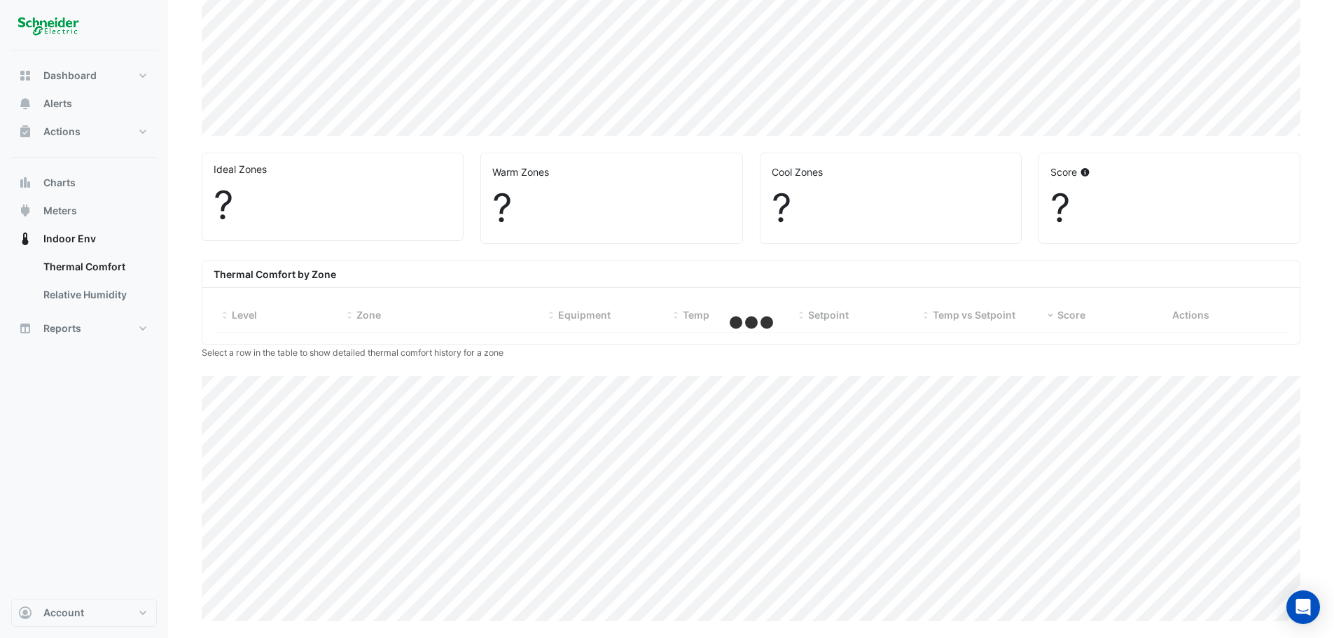 This screenshot has width=1334, height=638. What do you see at coordinates (84, 328) in the screenshot?
I see `button: Reports` at bounding box center [84, 328].